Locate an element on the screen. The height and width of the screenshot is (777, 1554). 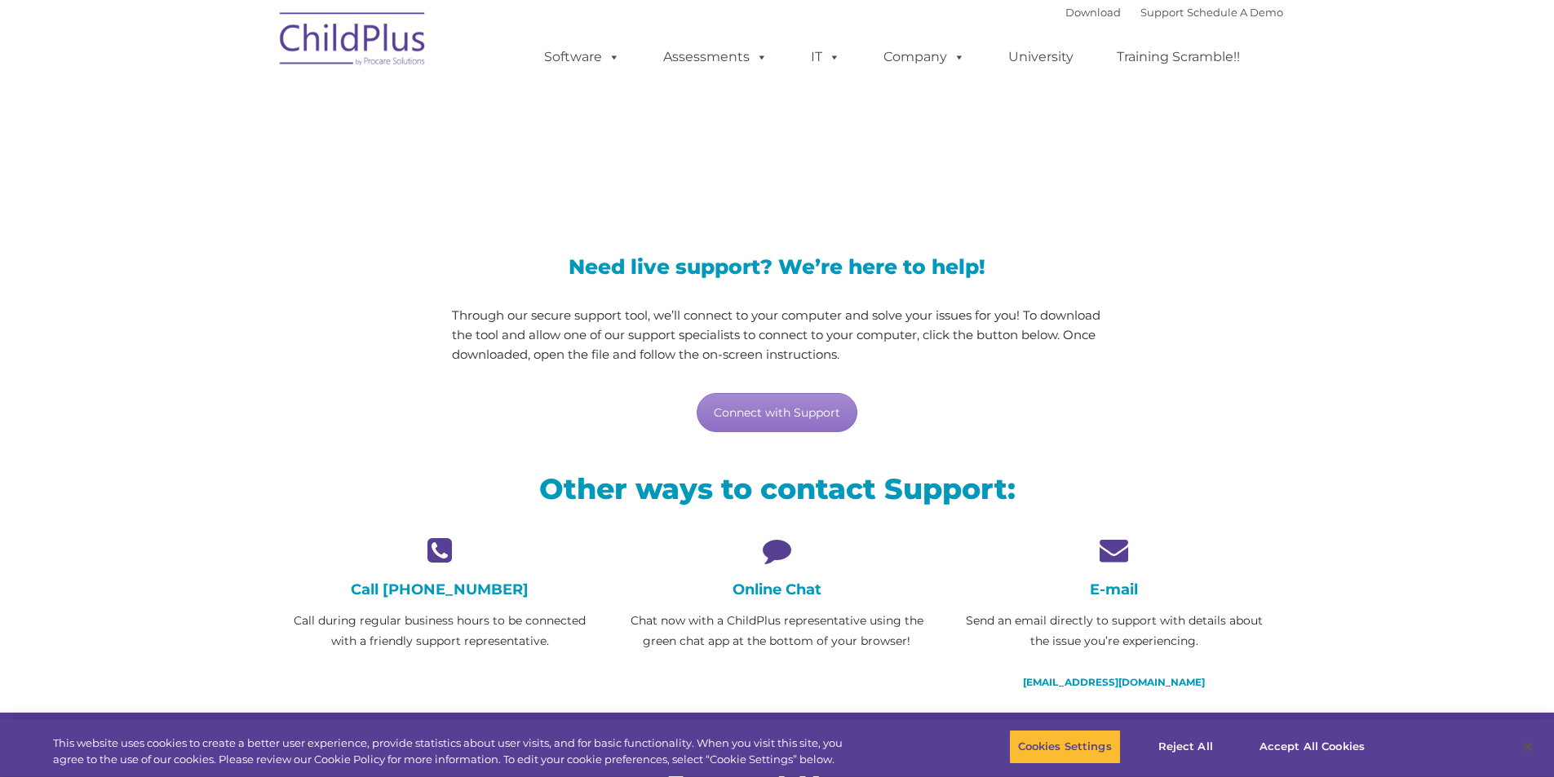
p: Call during regular business hours to be connected with a friendly support representative. is located at coordinates (440, 631).